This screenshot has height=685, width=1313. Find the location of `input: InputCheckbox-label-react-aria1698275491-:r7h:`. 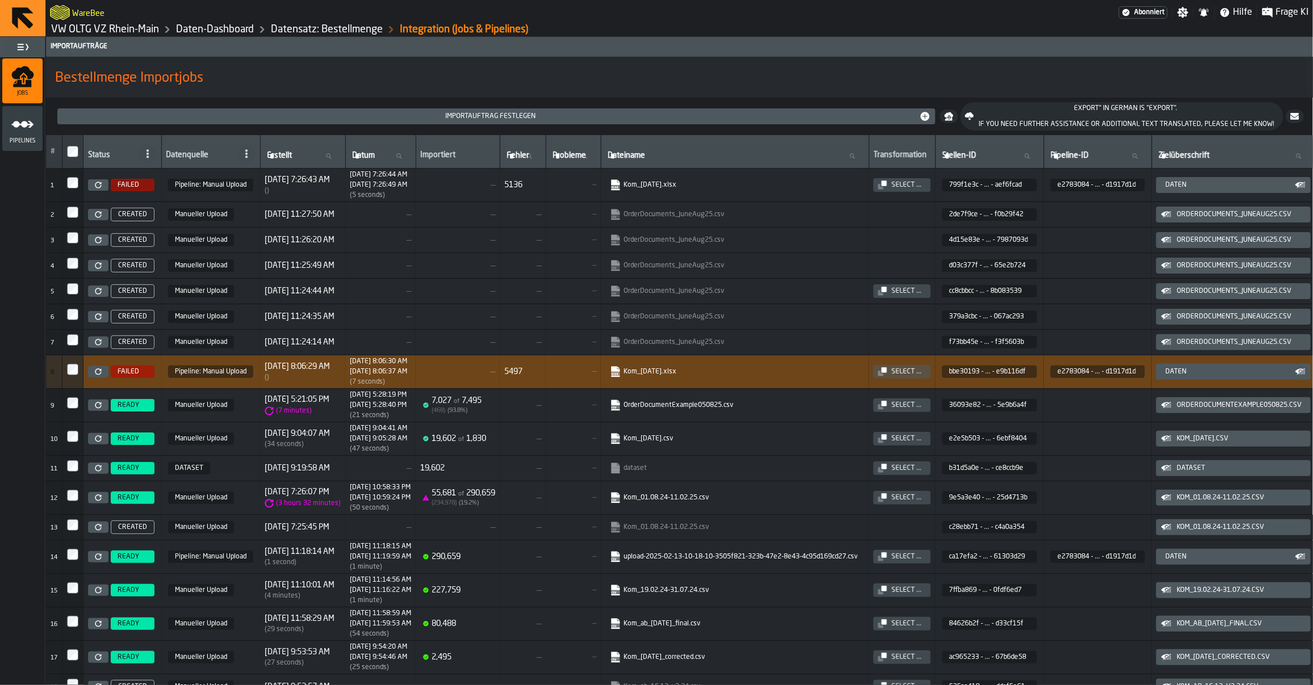

input: InputCheckbox-label-react-aria1698275491-:r7h: is located at coordinates (73, 655).